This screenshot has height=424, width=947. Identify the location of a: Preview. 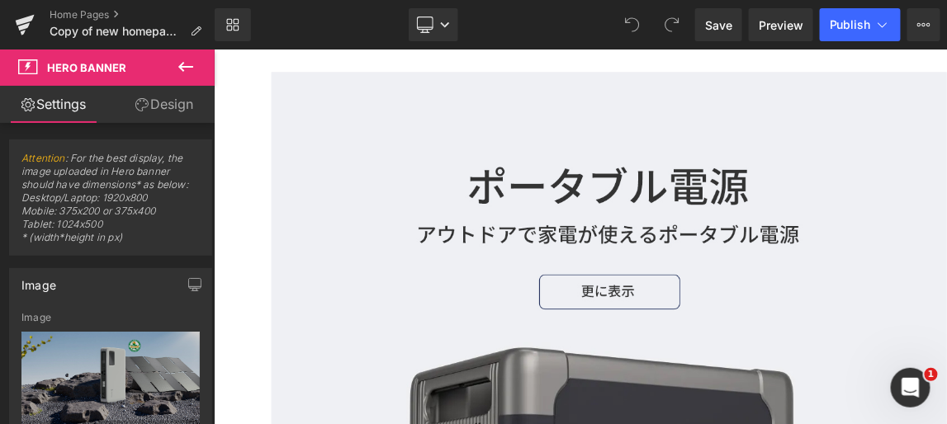
(781, 25).